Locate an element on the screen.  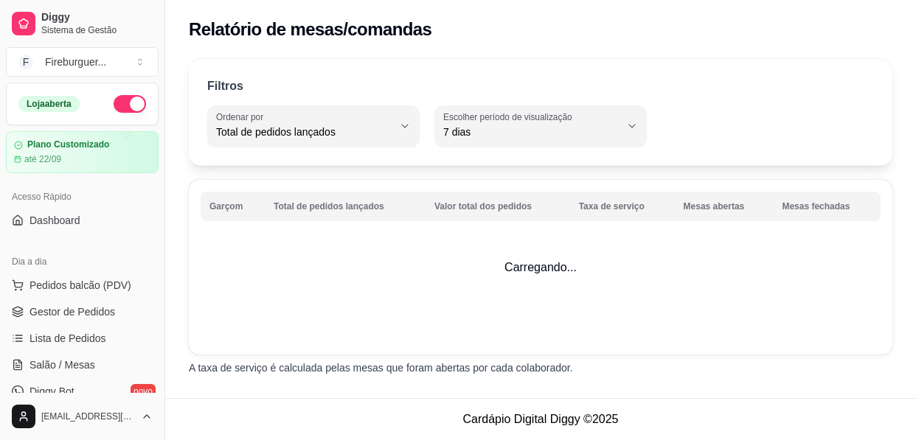
a: Gestor de Pedidos is located at coordinates (82, 312).